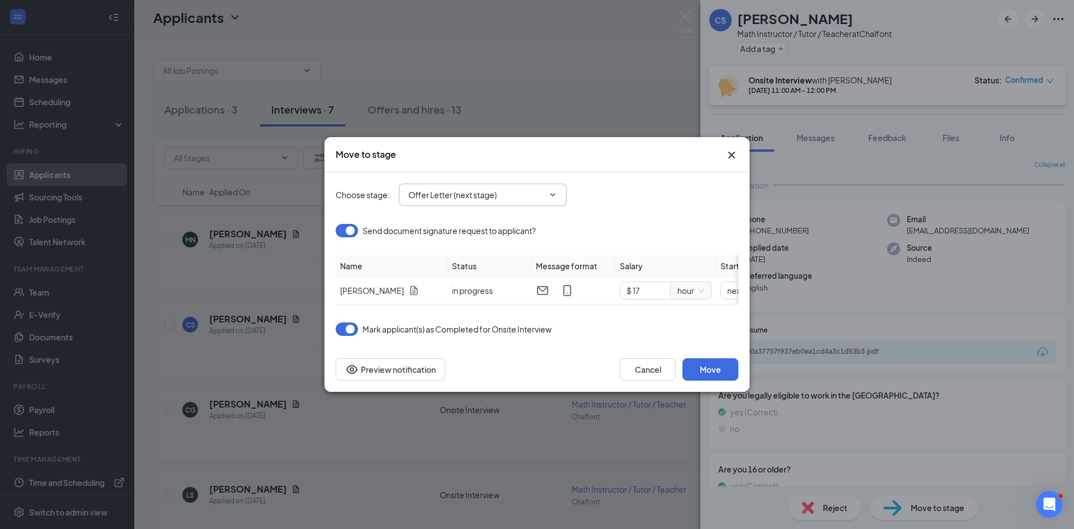 This screenshot has width=1074, height=529. Describe the element at coordinates (449, 231) in the screenshot. I see `span: Send document signature request to applicant?` at that location.